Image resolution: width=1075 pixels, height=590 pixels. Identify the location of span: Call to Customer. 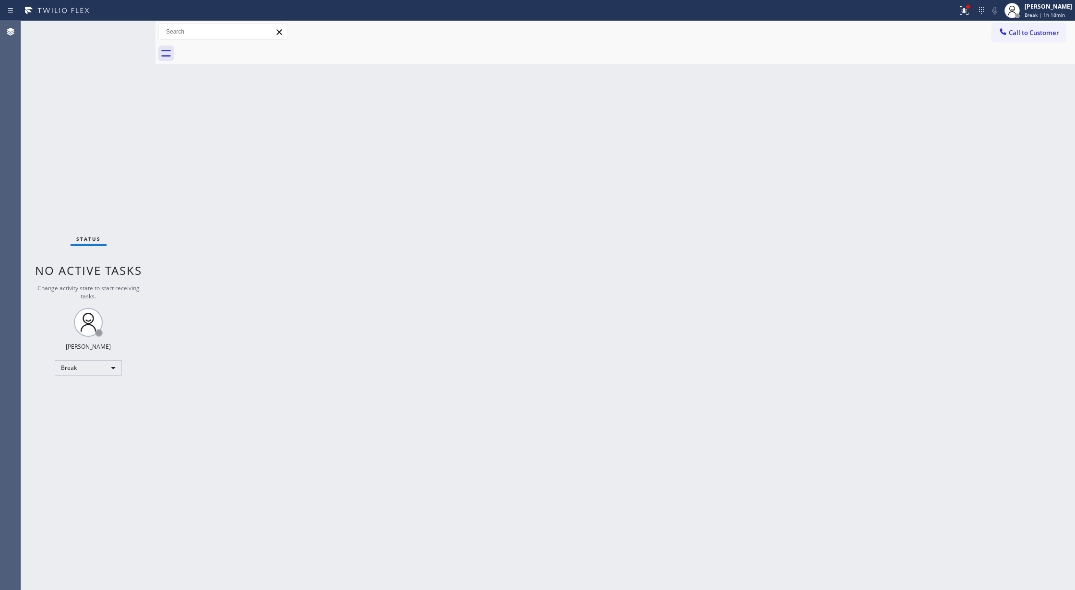
(1033, 33).